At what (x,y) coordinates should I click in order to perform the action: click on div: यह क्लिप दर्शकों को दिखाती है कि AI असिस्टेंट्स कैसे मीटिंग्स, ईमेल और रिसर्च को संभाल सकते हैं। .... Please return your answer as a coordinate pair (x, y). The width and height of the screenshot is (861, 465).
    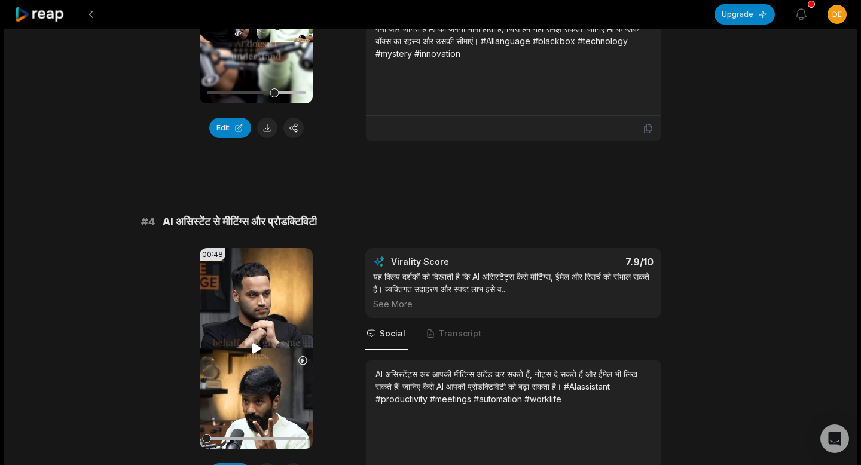
    Looking at the image, I should click on (513, 290).